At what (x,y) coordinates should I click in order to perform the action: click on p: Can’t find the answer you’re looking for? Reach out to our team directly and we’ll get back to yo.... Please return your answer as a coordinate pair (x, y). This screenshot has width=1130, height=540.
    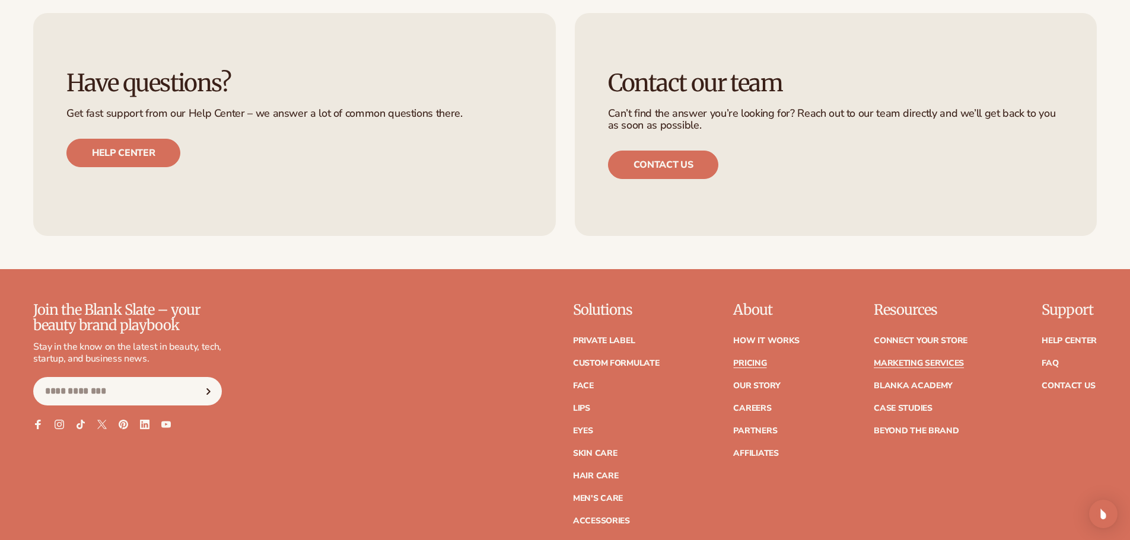
    Looking at the image, I should click on (835, 120).